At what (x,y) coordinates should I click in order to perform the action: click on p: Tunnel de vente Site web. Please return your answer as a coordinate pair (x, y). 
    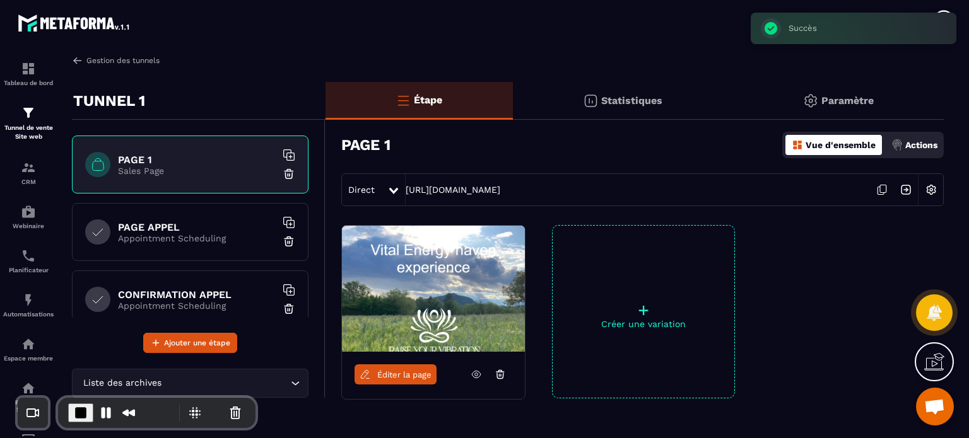
    Looking at the image, I should click on (28, 132).